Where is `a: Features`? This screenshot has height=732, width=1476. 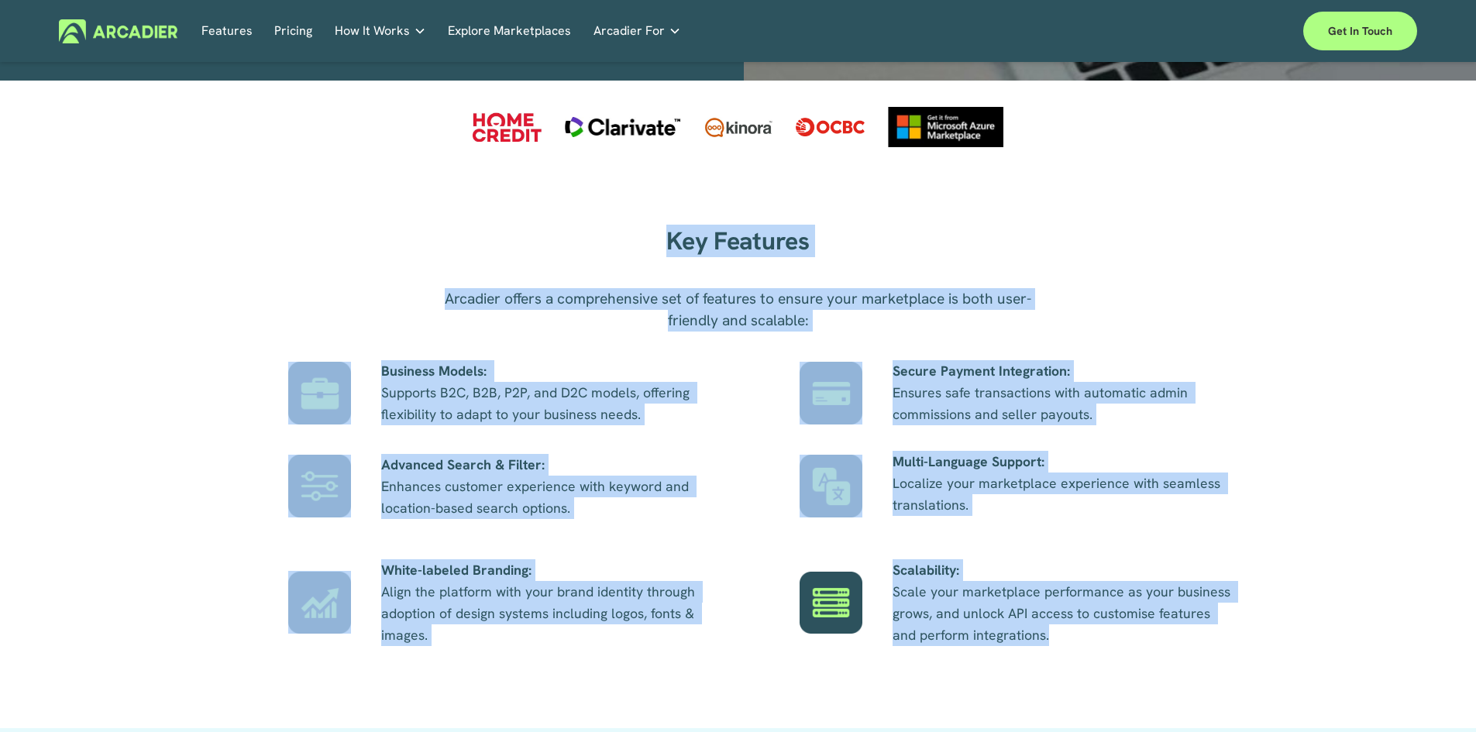 a: Features is located at coordinates (227, 31).